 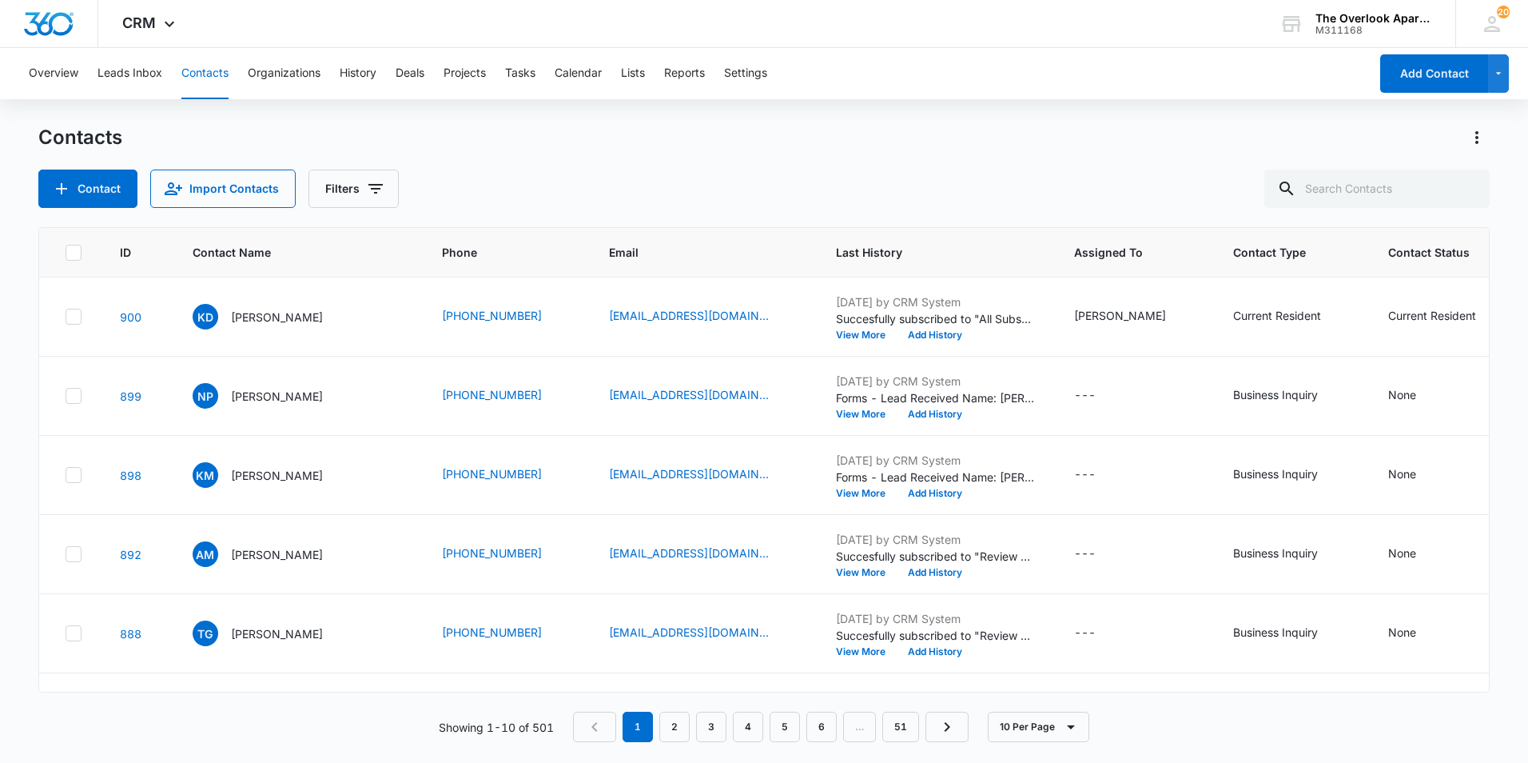 What do you see at coordinates (506, 554) in the screenshot?
I see `div: Phone - (970) 502-2885 - Select to Edit Field` at bounding box center [506, 554].